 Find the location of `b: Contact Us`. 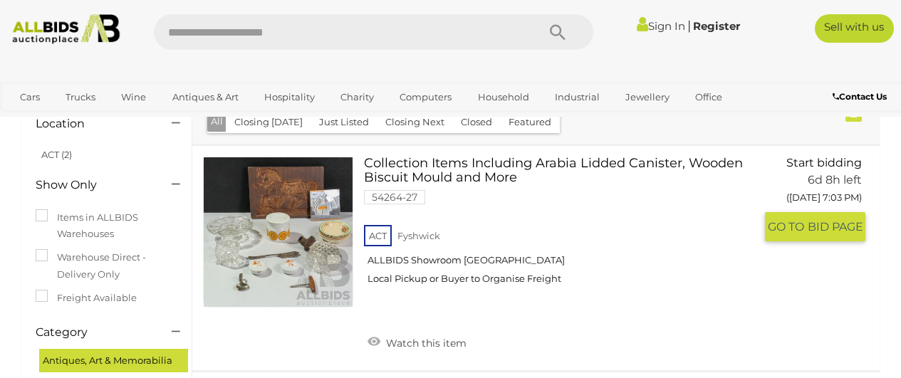

b: Contact Us is located at coordinates (859, 96).